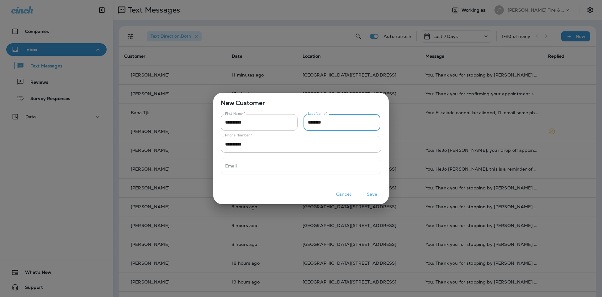 The width and height of the screenshot is (602, 297). Describe the element at coordinates (235, 114) in the screenshot. I see `label: First Name` at that location.